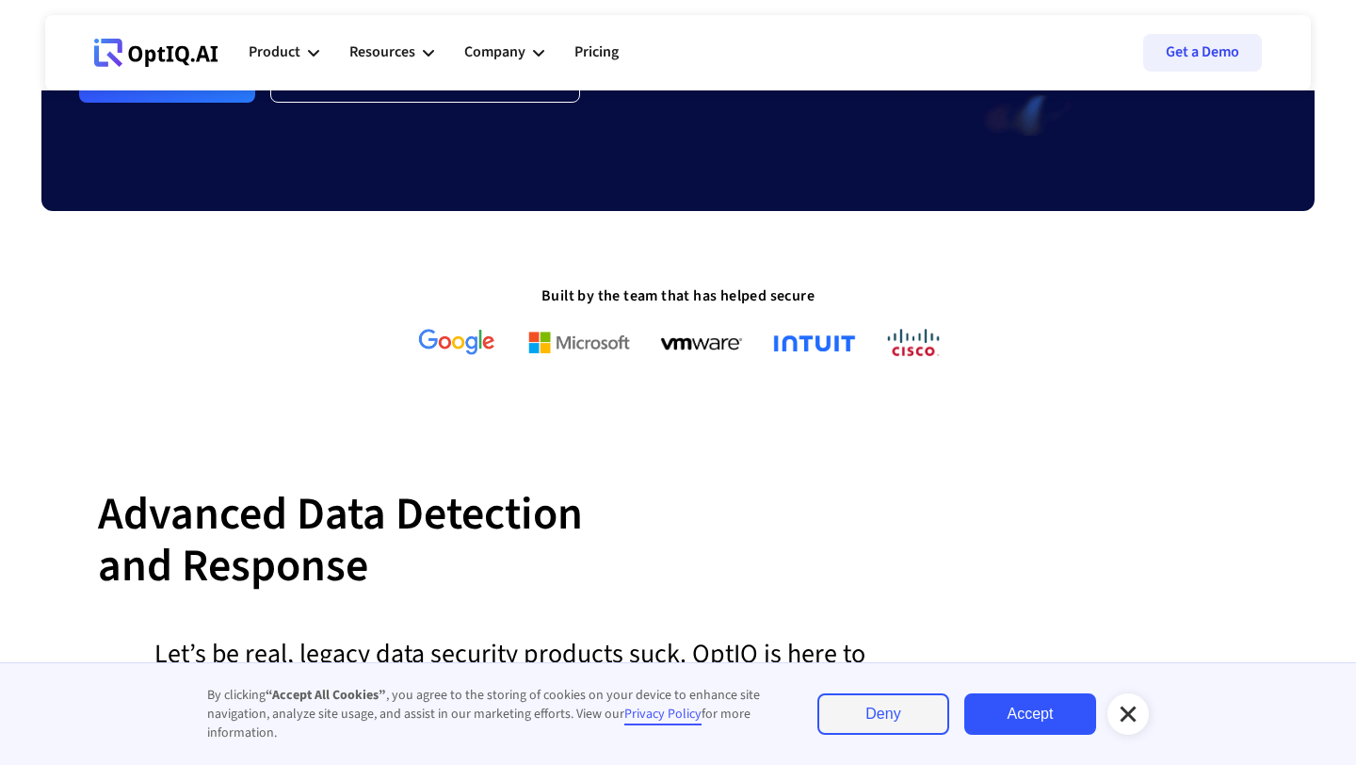 The image size is (1356, 765). What do you see at coordinates (663, 715) in the screenshot?
I see `a: Privacy Policy` at bounding box center [663, 715].